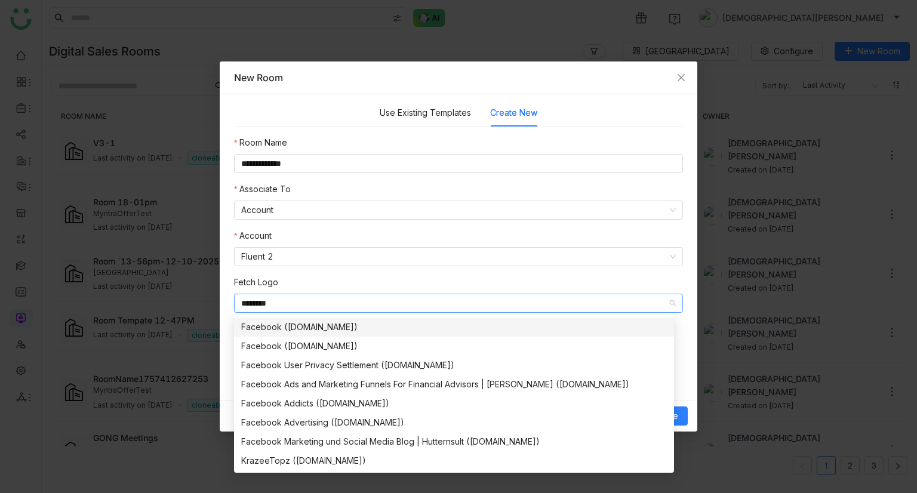  Describe the element at coordinates (458, 257) in the screenshot. I see `nz-select-item: Fluent 2` at that location.